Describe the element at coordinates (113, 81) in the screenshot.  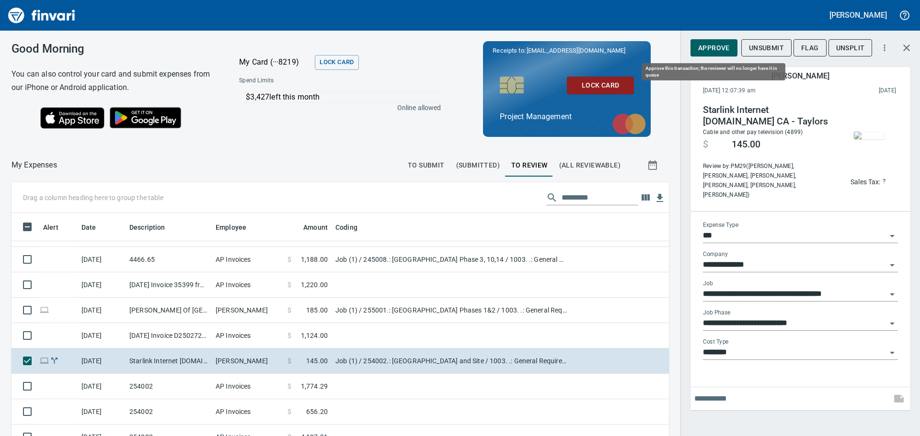
I see `h6: You can also control your card and submit expenses from our iPhone or Android application.` at that location.